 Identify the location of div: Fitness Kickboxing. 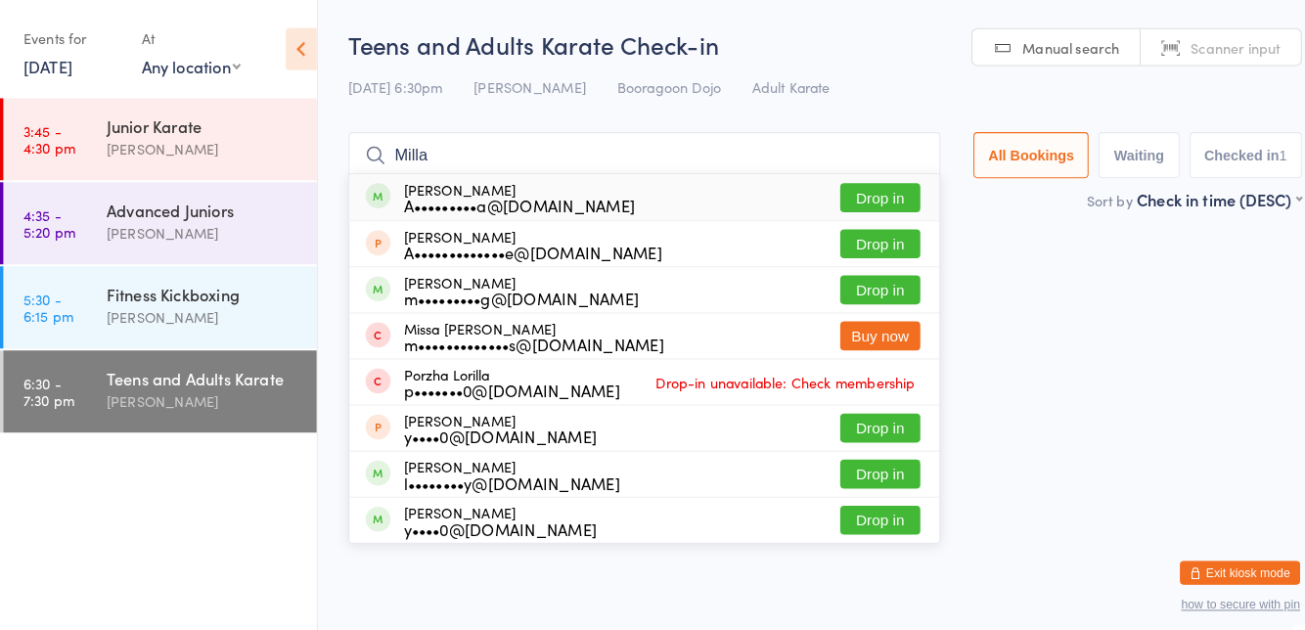
(201, 288).